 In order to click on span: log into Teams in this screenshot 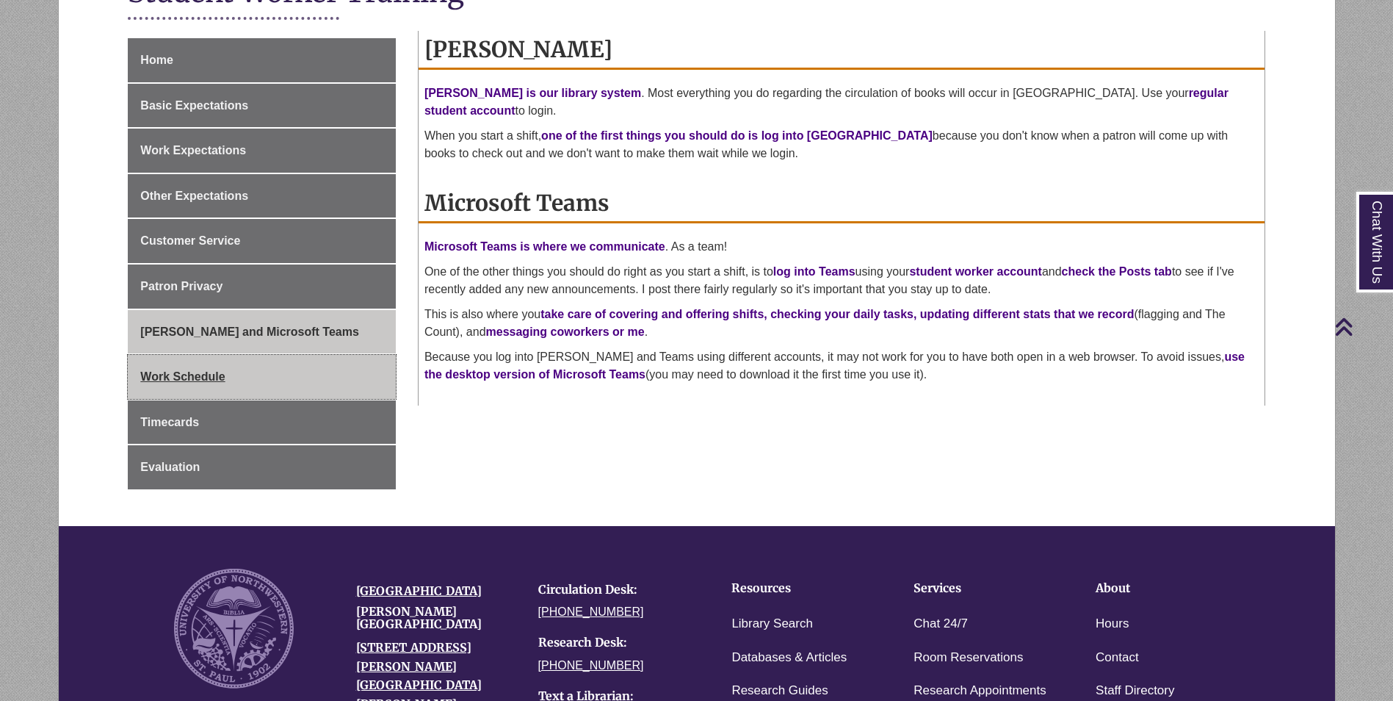, I will do `click(814, 271)`.